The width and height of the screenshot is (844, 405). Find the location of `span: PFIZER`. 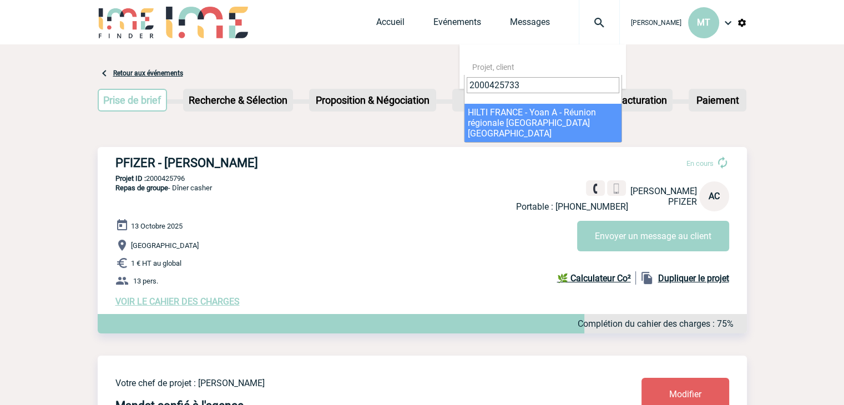

span: PFIZER is located at coordinates (683, 202).